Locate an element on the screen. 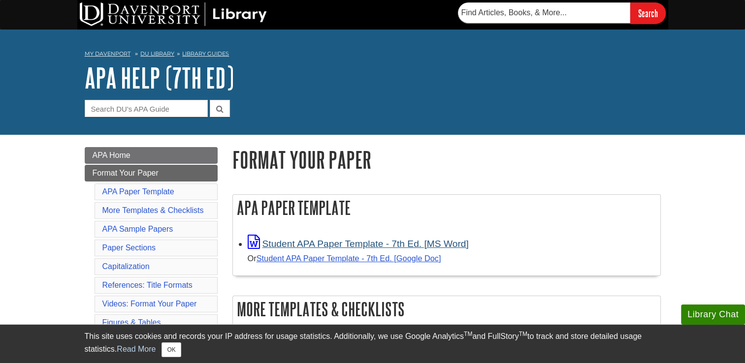  a: Format Your Paper is located at coordinates (151, 173).